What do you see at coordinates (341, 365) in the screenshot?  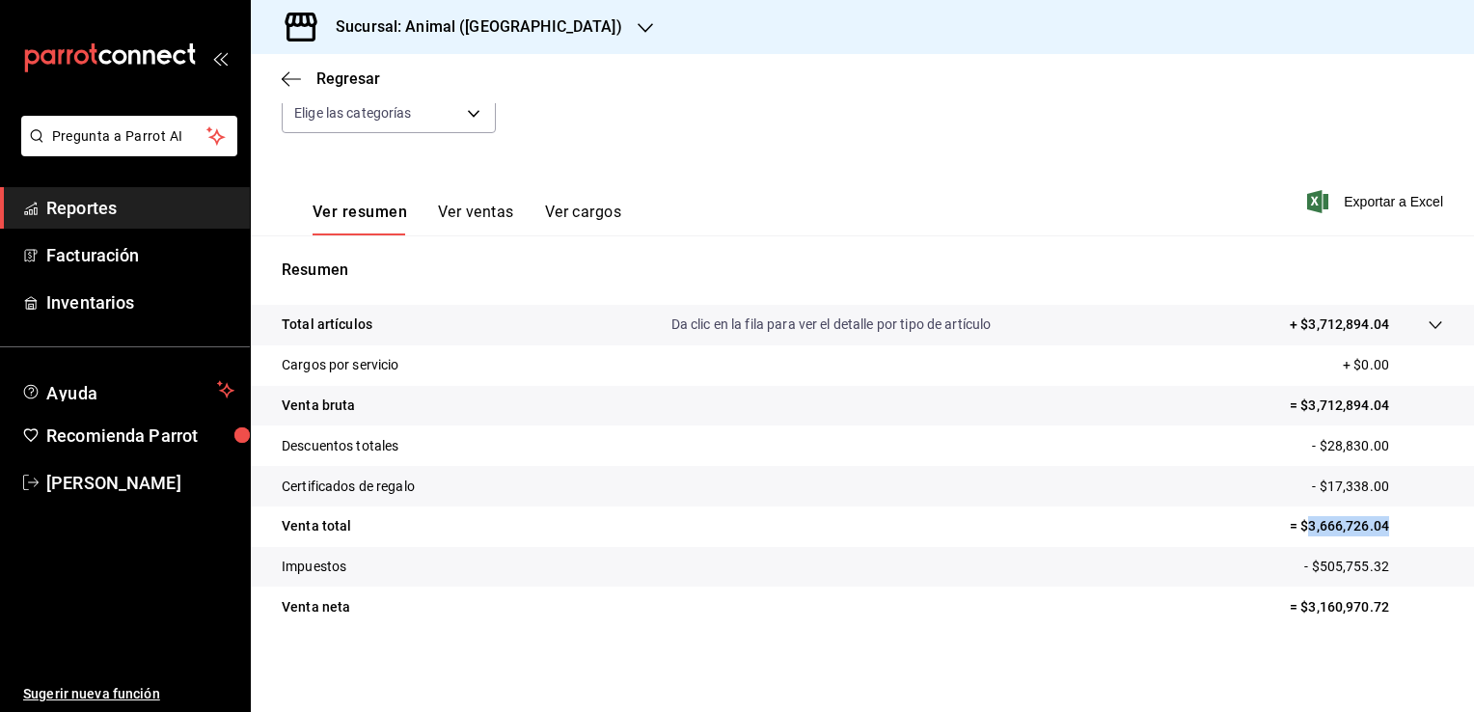 I see `p: Cargos por servicio` at bounding box center [341, 365].